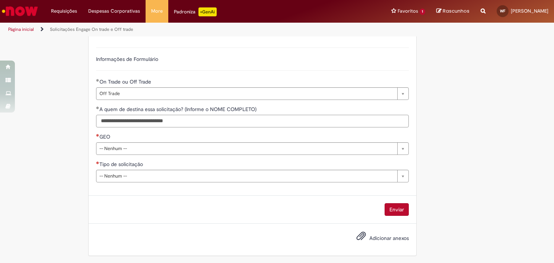 This screenshot has height=263, width=554. Describe the element at coordinates (502, 11) in the screenshot. I see `span: WF` at that location.